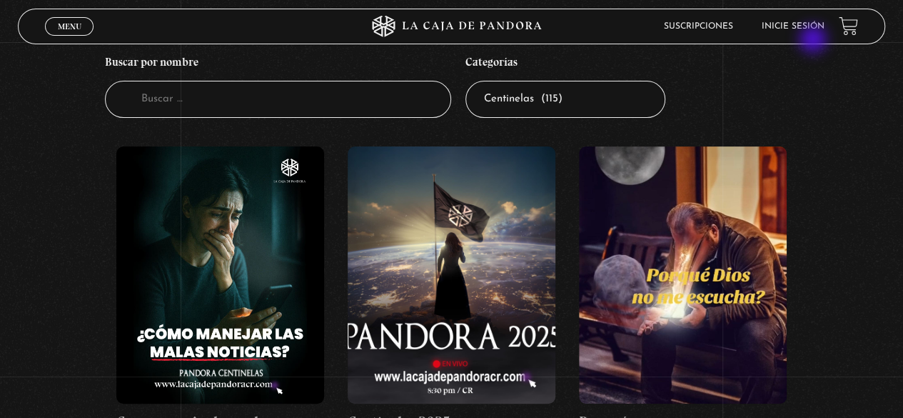 Image resolution: width=903 pixels, height=418 pixels. What do you see at coordinates (69, 39) in the screenshot?
I see `span: Cerrar` at bounding box center [69, 39].